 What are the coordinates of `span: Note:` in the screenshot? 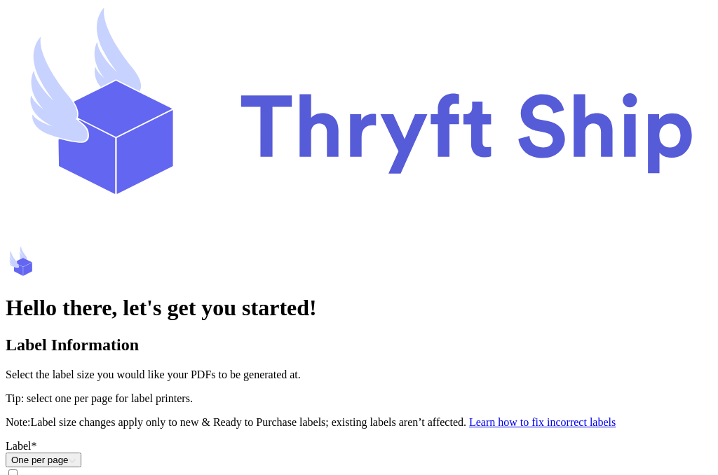 It's located at (18, 422).